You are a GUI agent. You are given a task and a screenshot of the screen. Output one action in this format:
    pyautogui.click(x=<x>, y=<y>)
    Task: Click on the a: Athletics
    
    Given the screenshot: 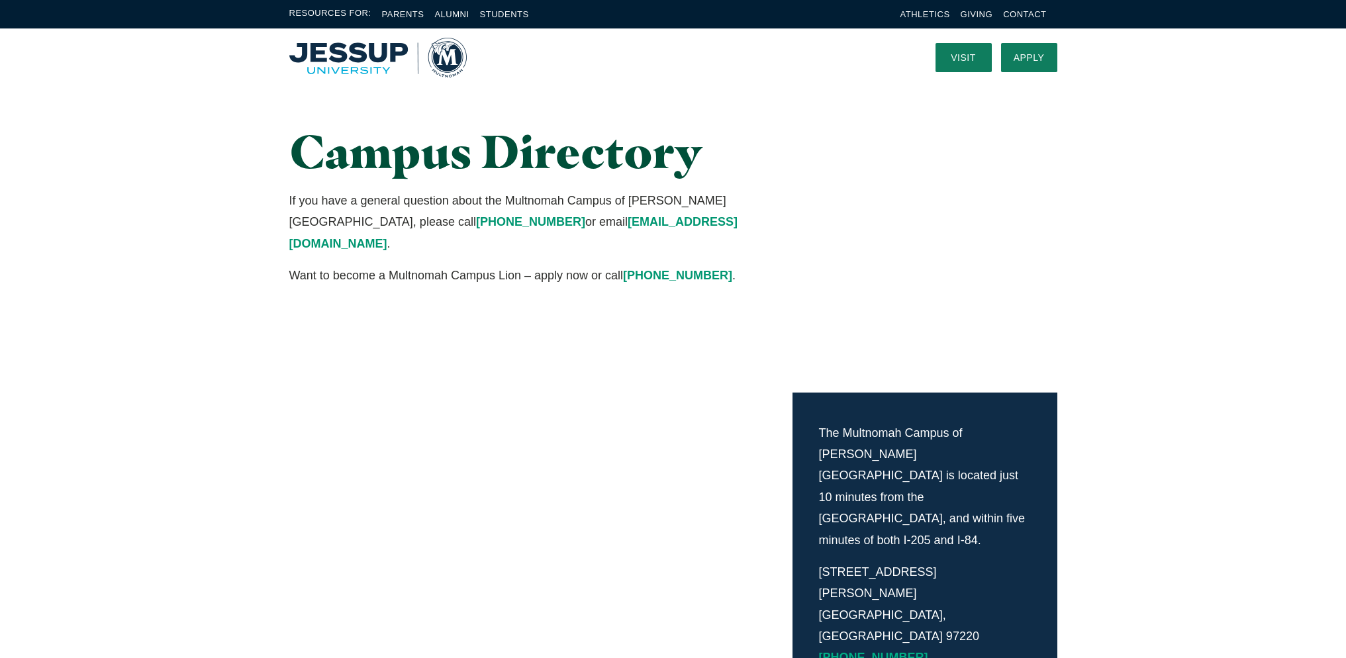 What is the action you would take?
    pyautogui.click(x=925, y=14)
    